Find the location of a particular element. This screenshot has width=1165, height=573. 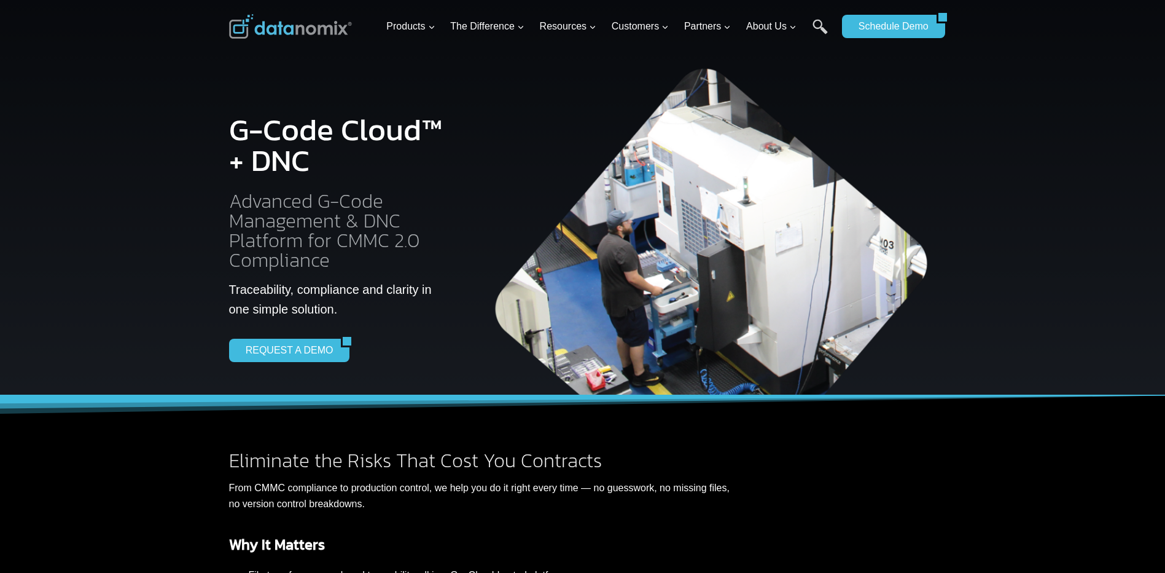

span: Resources is located at coordinates (568, 26).